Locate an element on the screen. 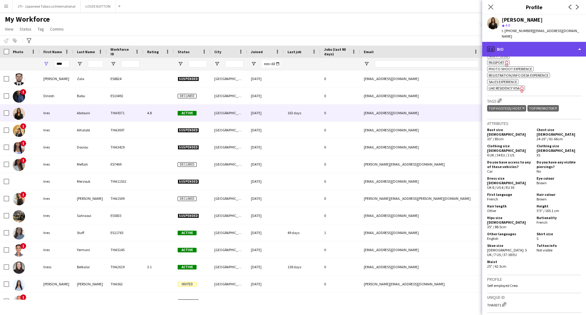 The height and width of the screenshot is (315, 586). span: Status is located at coordinates (25, 29).